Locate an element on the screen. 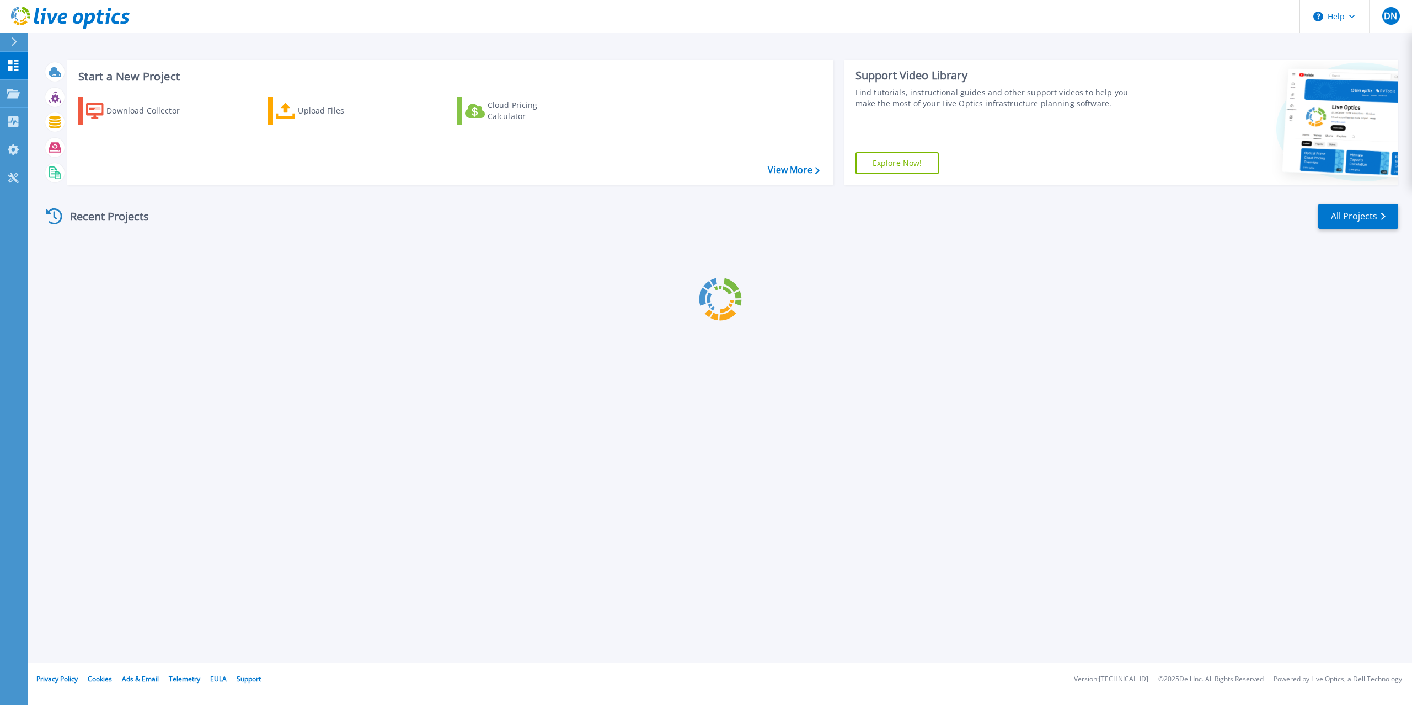 The image size is (1412, 705). a: Cloud Pricing Calculator is located at coordinates (518, 111).